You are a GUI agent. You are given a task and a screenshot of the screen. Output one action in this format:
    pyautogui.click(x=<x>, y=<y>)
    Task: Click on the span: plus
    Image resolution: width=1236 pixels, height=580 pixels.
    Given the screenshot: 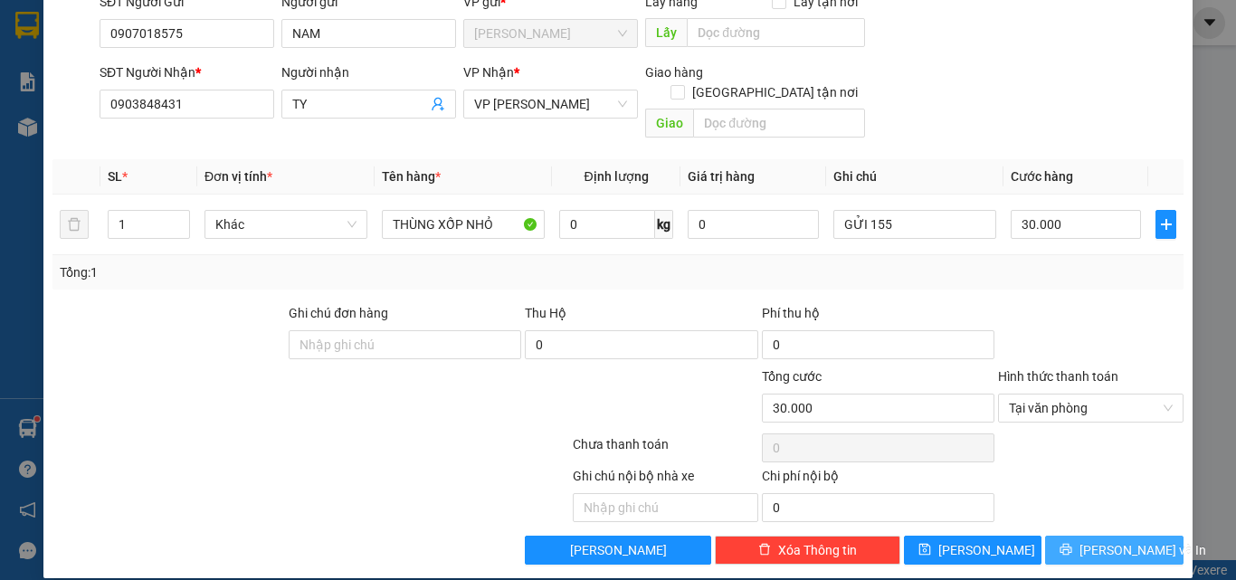 What is the action you would take?
    pyautogui.click(x=1165, y=224)
    